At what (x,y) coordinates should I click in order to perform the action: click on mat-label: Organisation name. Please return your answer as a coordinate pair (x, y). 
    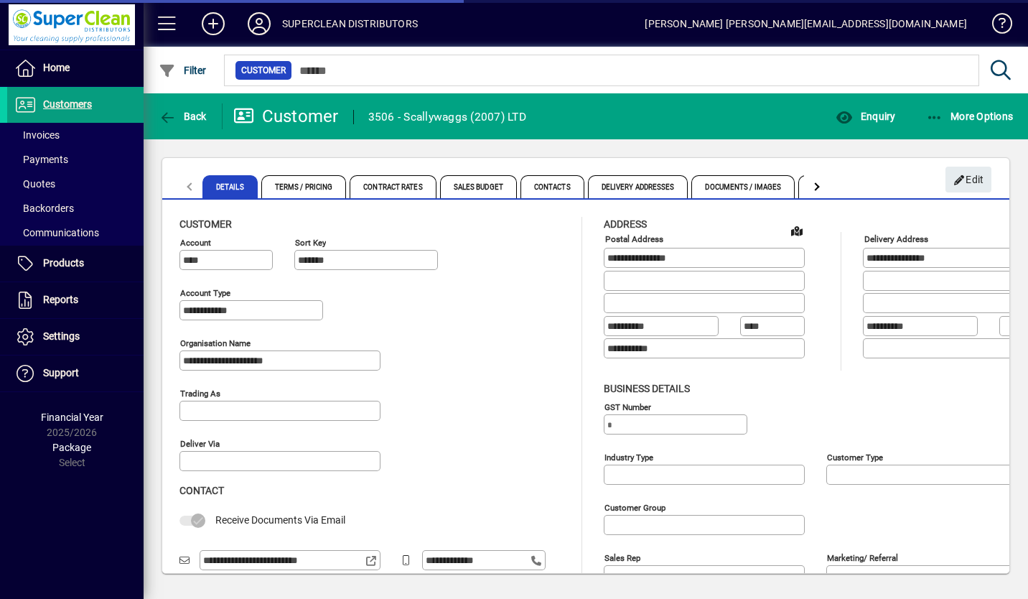
    Looking at the image, I should click on (215, 343).